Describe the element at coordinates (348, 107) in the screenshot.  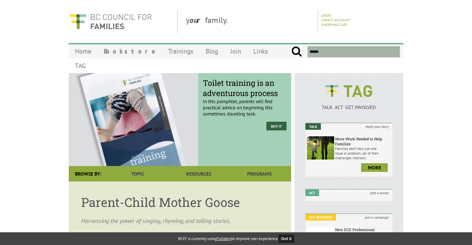
I see `p: TALK ACT GET INVOLVED` at that location.